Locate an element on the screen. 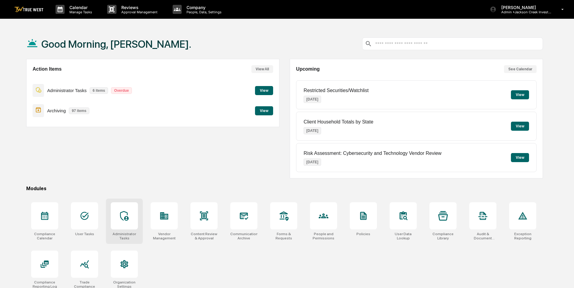 This screenshot has height=288, width=574. div: User Tasks is located at coordinates (85, 234).